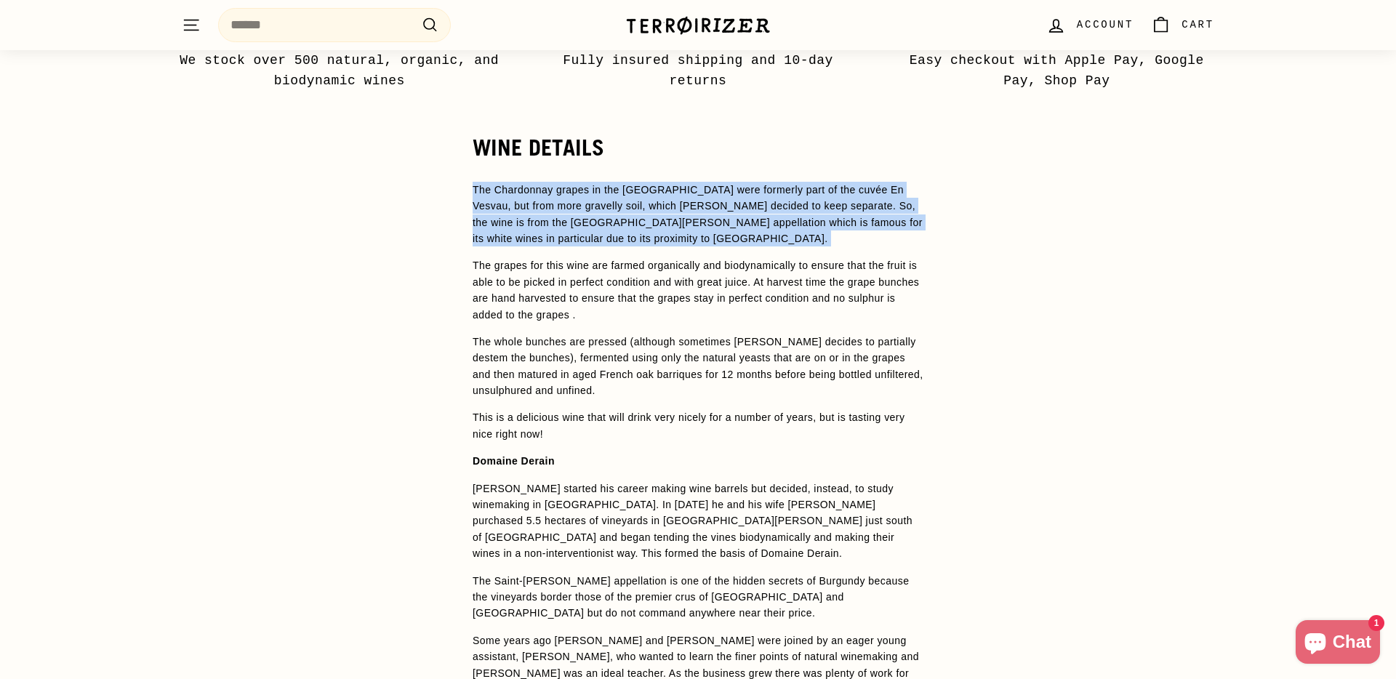  What do you see at coordinates (698, 290) in the screenshot?
I see `p: The grapes for this wine are farmed organically and biodynamically to ensure that the fruit is ab...` at bounding box center [698, 290].